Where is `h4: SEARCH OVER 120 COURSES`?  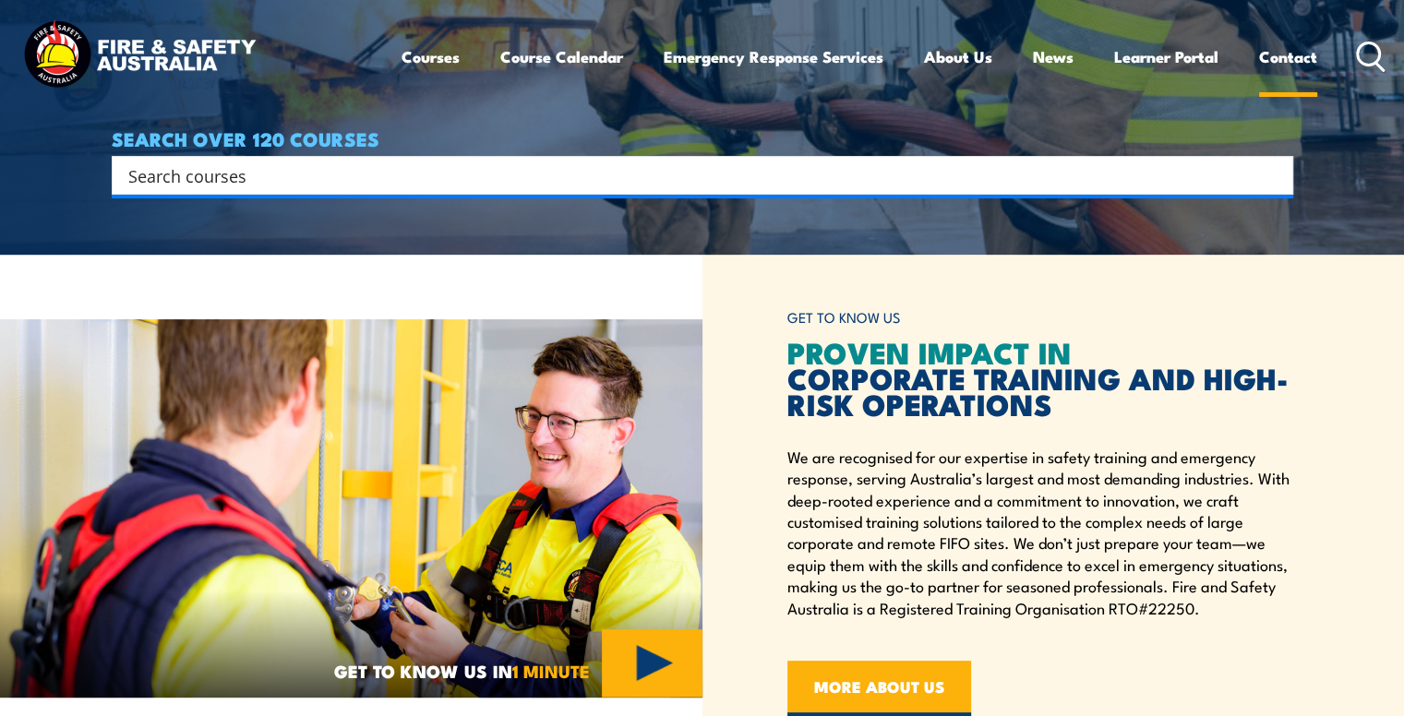
h4: SEARCH OVER 120 COURSES is located at coordinates (702, 138).